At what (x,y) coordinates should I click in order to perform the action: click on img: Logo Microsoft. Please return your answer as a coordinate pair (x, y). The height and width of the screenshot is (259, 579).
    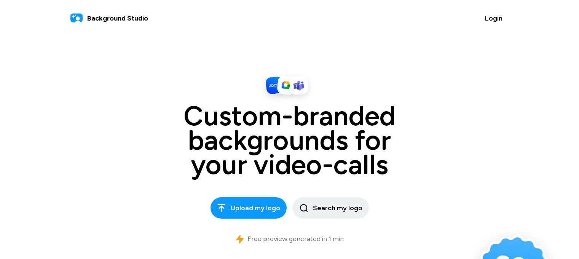
    Looking at the image, I should click on (299, 85).